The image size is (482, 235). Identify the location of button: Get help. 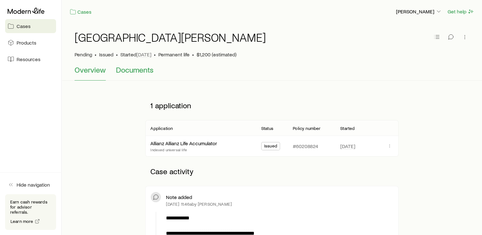
(461, 11).